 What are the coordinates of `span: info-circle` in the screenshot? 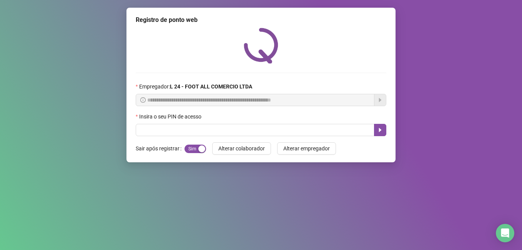 It's located at (143, 100).